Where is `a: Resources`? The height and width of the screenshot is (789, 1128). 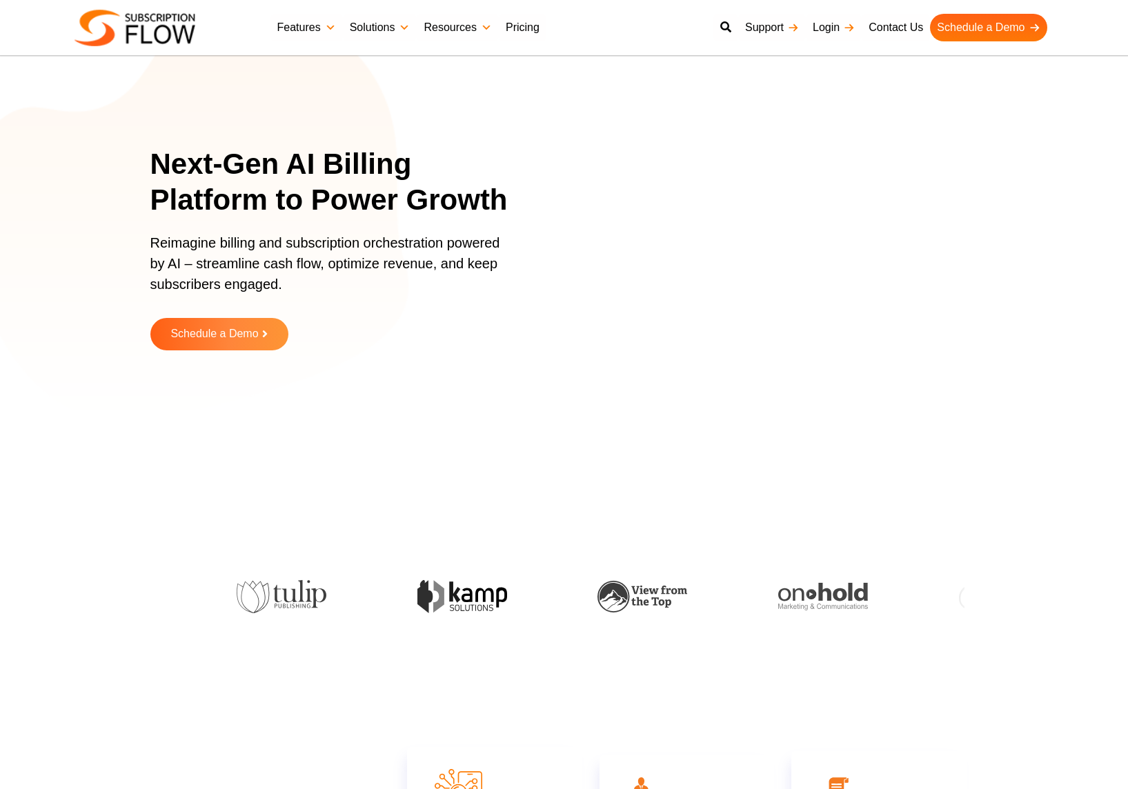 a: Resources is located at coordinates (458, 28).